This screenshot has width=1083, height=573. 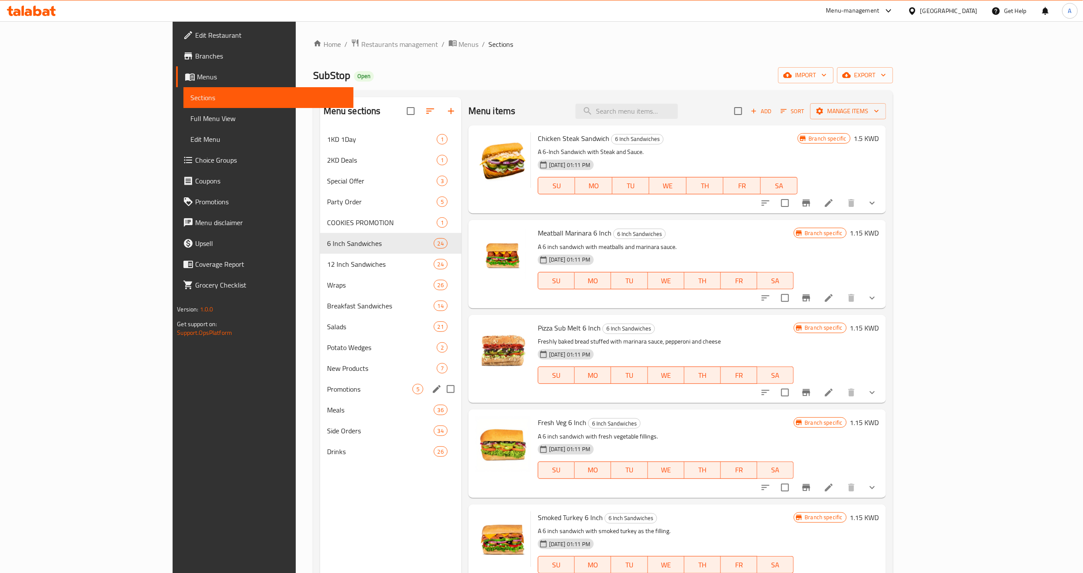 What do you see at coordinates (739, 375) in the screenshot?
I see `button: FR` at bounding box center [739, 375].